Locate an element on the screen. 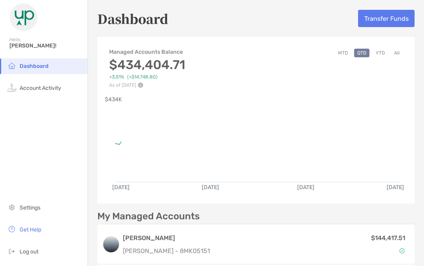  span: ( +$14,748.80 ) is located at coordinates (142, 77).